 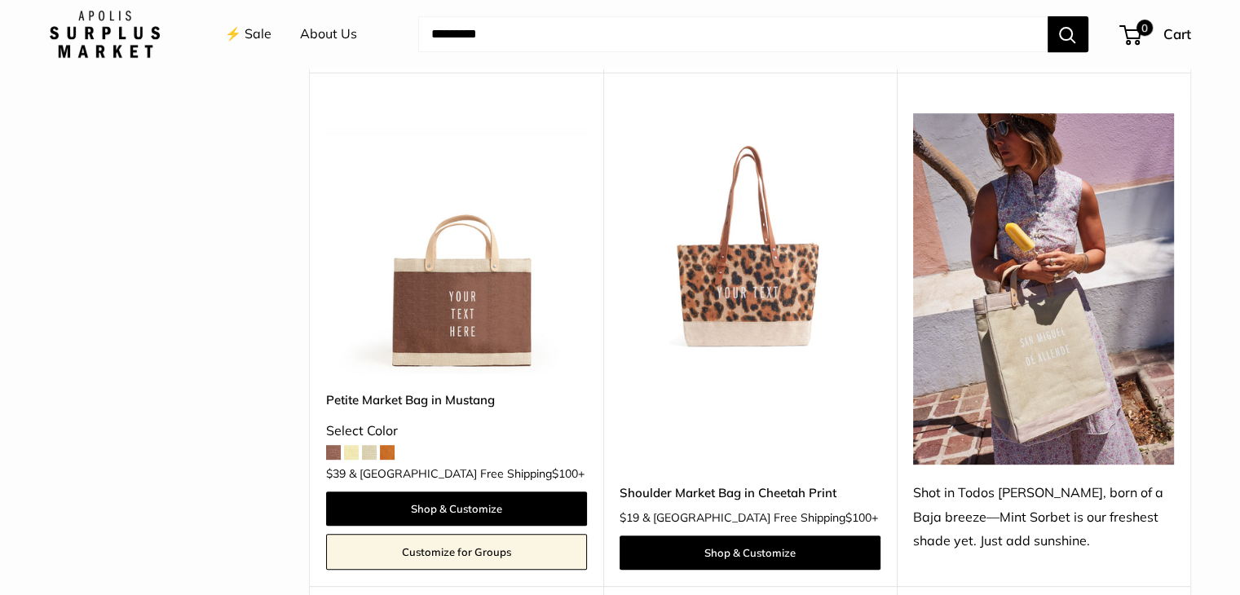 What do you see at coordinates (457, 552) in the screenshot?
I see `a: Customize for Groups` at bounding box center [457, 552].